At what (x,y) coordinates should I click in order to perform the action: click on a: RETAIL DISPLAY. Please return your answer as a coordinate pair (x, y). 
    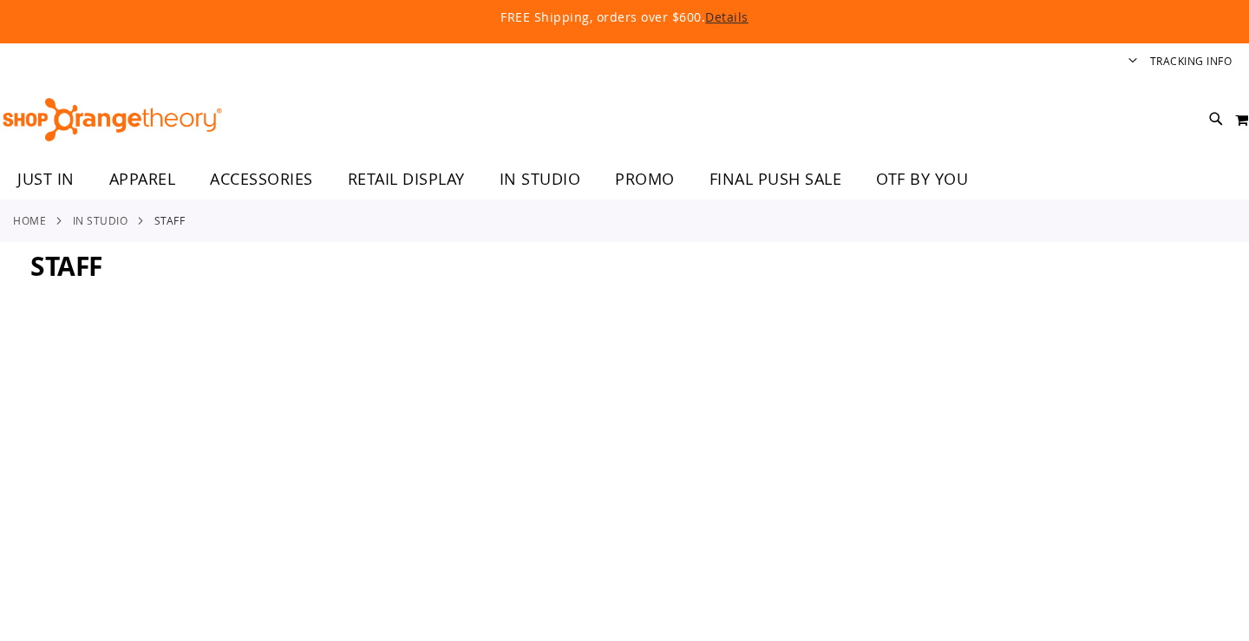
    Looking at the image, I should click on (406, 180).